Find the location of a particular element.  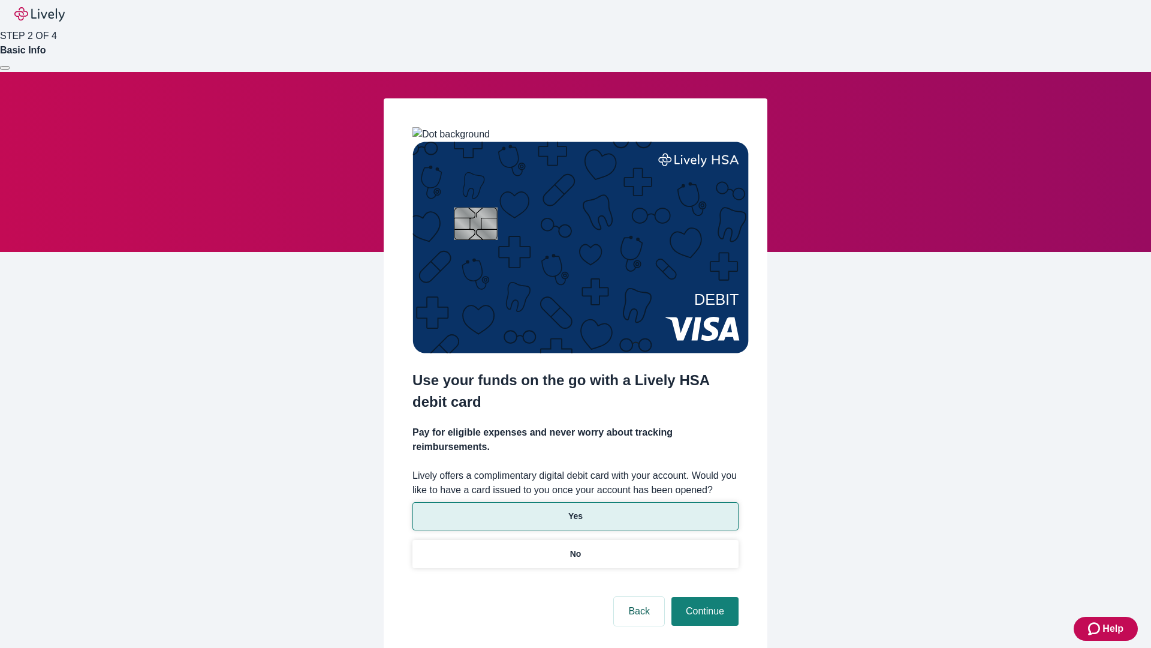

button: Back is located at coordinates (639, 611).